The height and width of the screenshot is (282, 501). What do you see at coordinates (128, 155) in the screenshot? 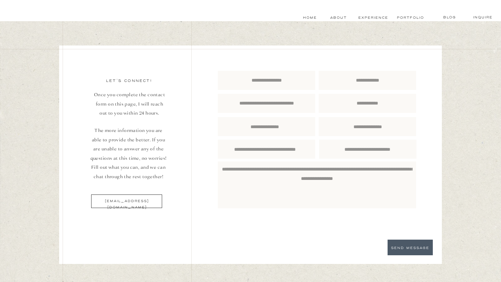
I see `p: The more information you are able to provide the better. If you are unable to answer any of the q...` at bounding box center [128, 155].